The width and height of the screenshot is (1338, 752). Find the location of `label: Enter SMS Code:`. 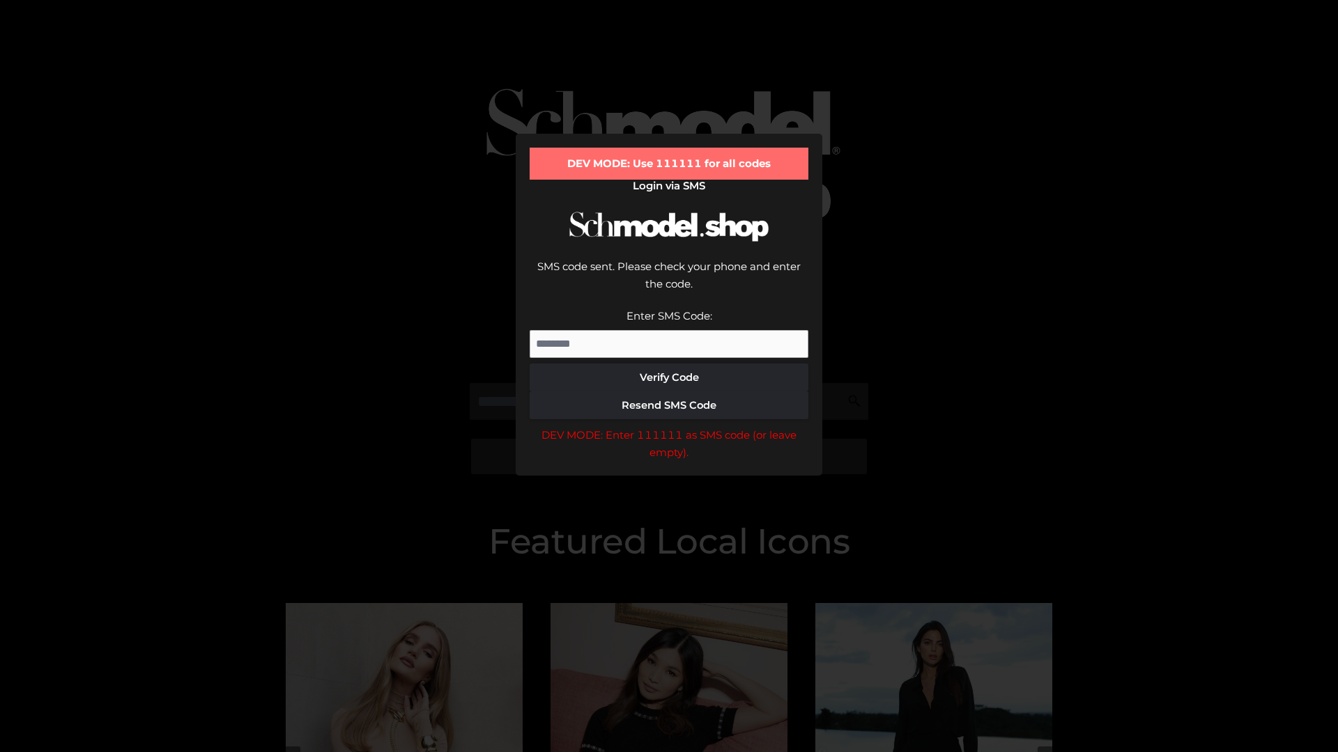

label: Enter SMS Code: is located at coordinates (669, 316).